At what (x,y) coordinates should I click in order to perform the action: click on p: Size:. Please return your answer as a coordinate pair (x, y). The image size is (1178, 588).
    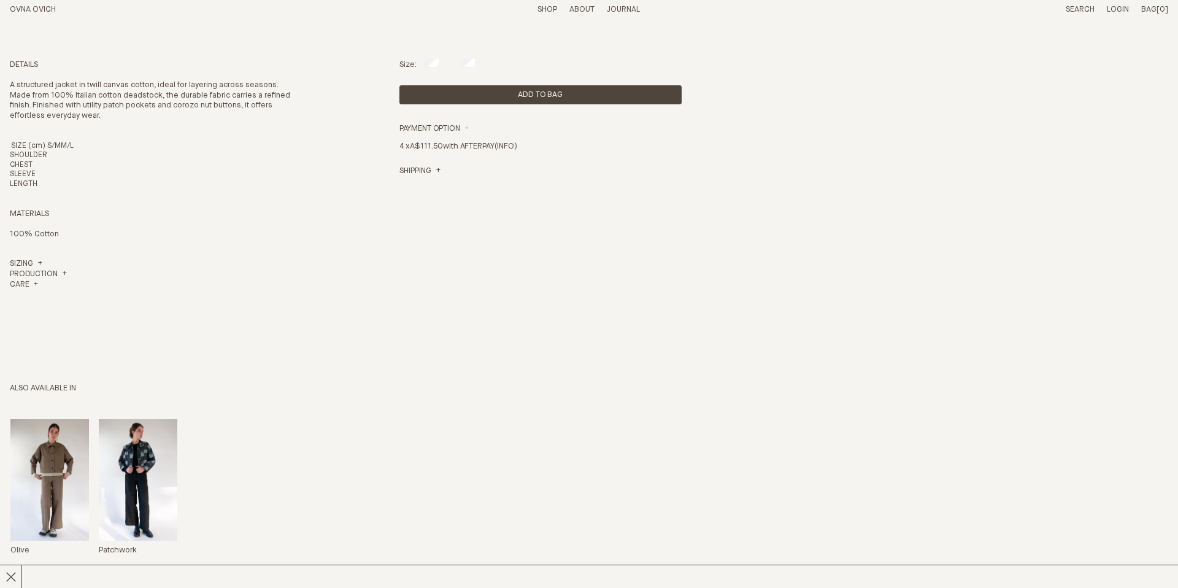
    Looking at the image, I should click on (408, 65).